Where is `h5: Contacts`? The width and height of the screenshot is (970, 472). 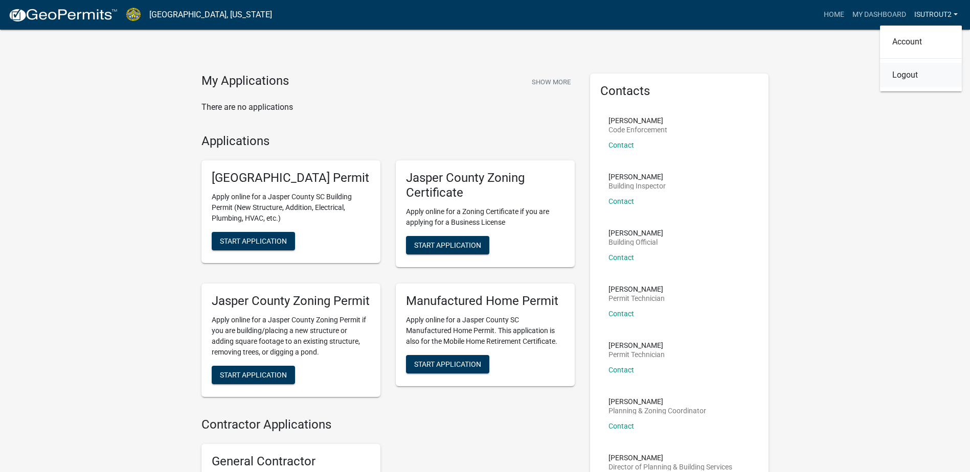
h5: Contacts is located at coordinates (679, 91).